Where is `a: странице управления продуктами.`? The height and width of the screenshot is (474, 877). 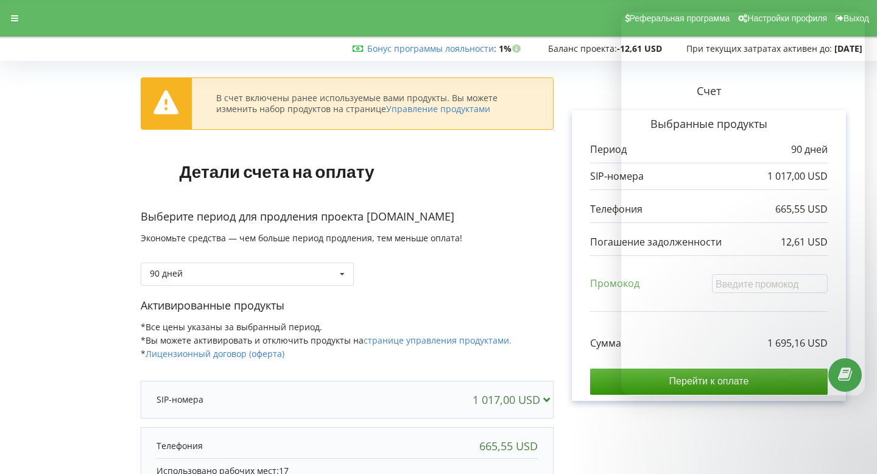
a: странице управления продуктами. is located at coordinates (437, 340).